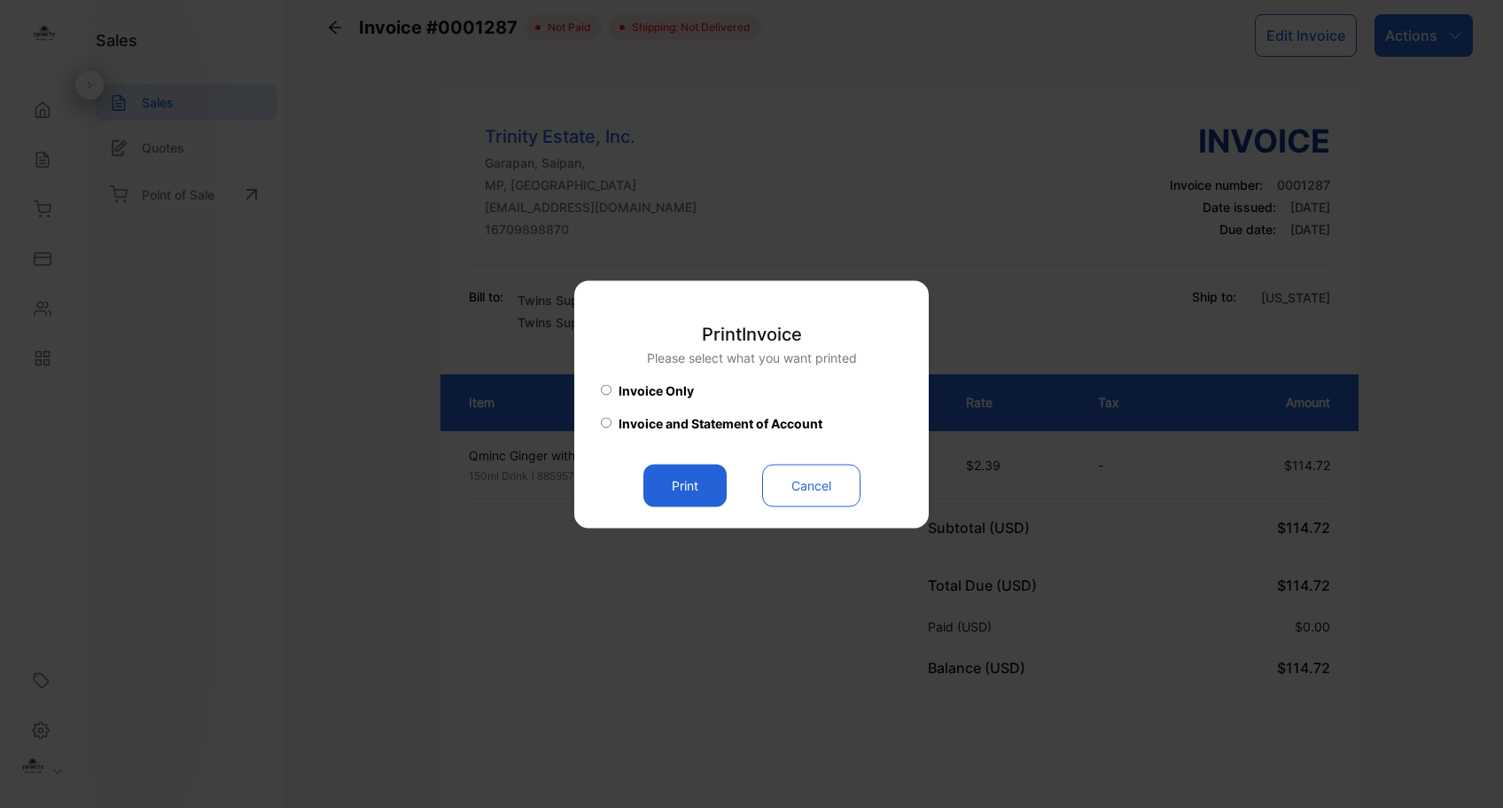 The width and height of the screenshot is (1503, 808). What do you see at coordinates (752, 333) in the screenshot?
I see `p: Print Invoice` at bounding box center [752, 333].